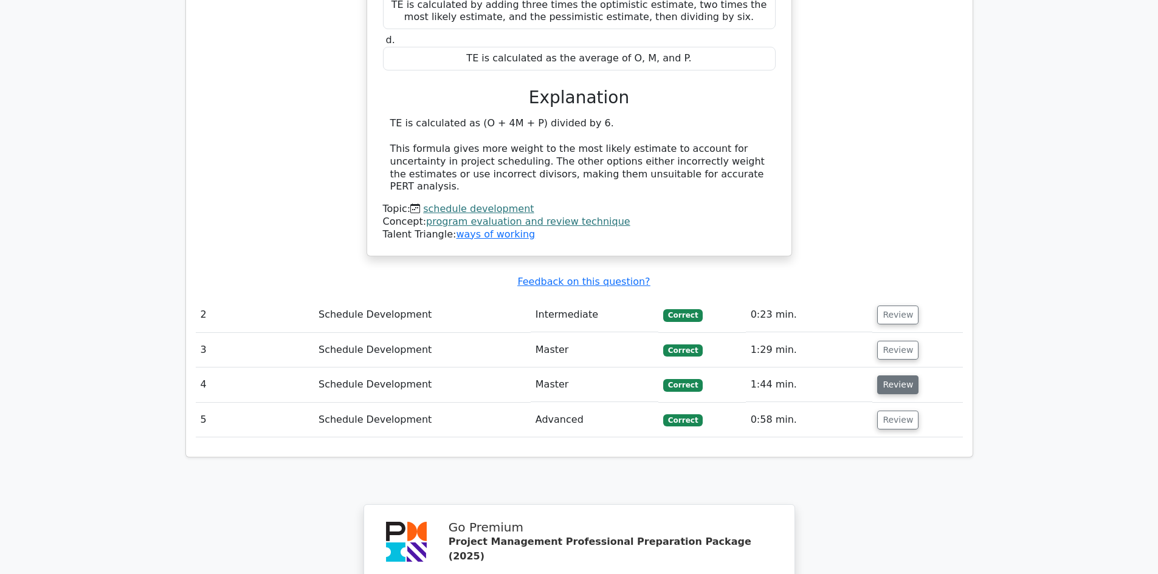 This screenshot has width=1158, height=574. Describe the element at coordinates (809, 420) in the screenshot. I see `td: 0:58 min.` at that location.